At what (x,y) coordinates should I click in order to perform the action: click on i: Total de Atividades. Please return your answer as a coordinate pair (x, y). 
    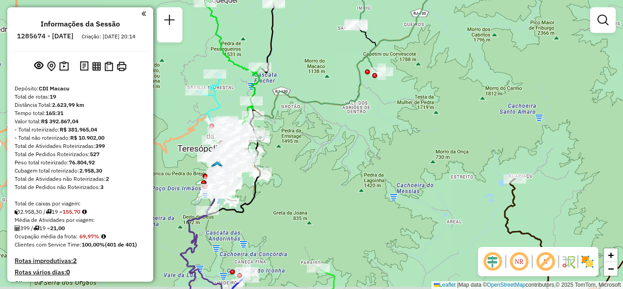
    Looking at the image, I should click on (17, 228).